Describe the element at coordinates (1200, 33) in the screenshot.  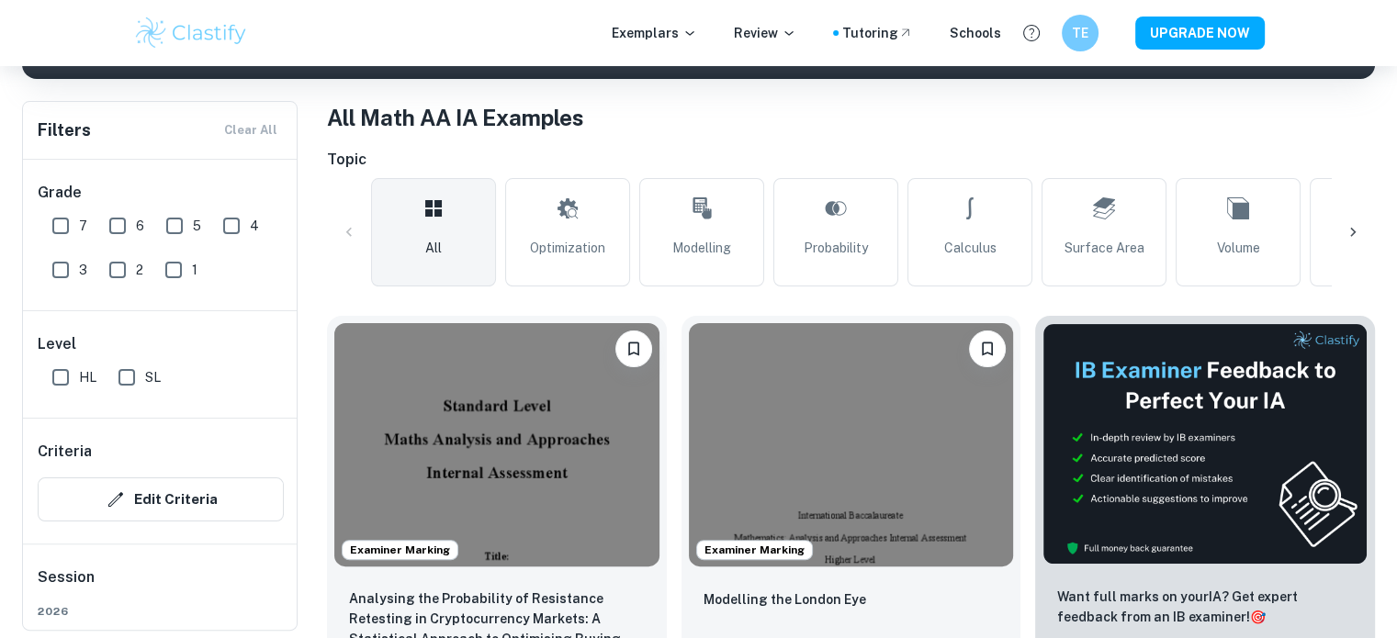
I see `button: UPGRADE NOW` at that location.